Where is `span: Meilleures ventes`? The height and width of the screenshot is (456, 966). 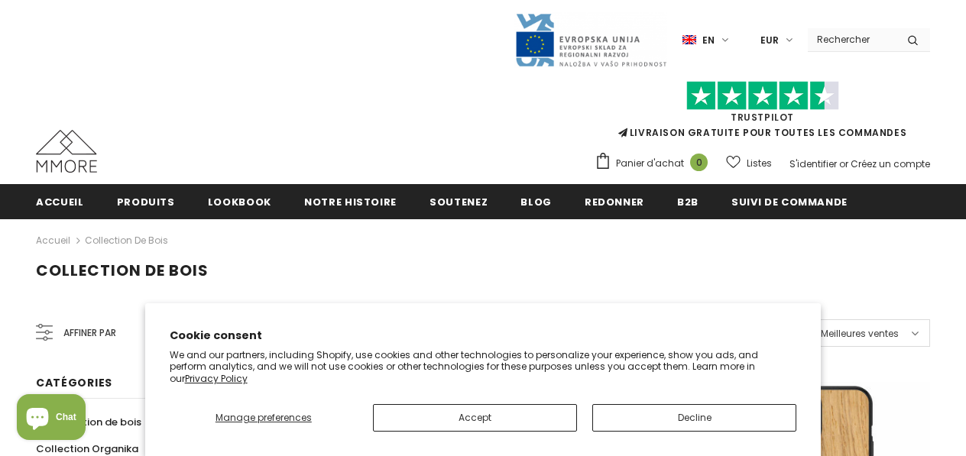
span: Meilleures ventes is located at coordinates (860, 334).